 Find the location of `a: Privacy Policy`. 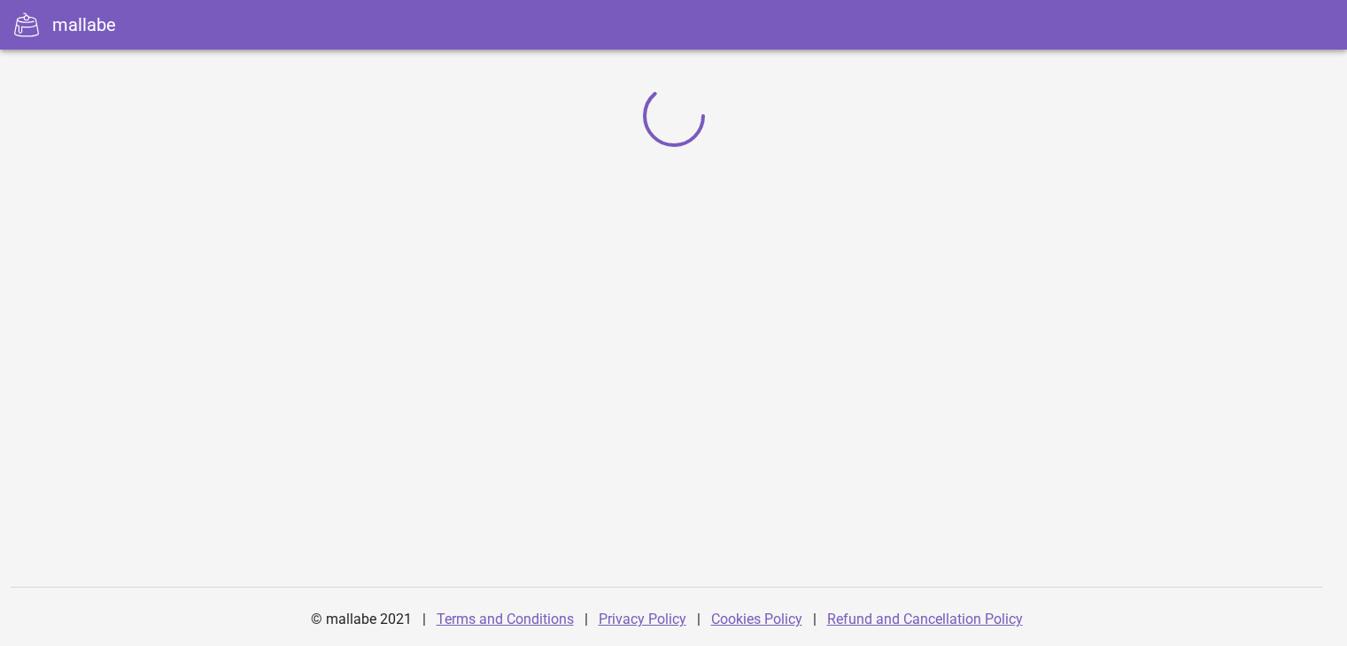

a: Privacy Policy is located at coordinates (642, 619).